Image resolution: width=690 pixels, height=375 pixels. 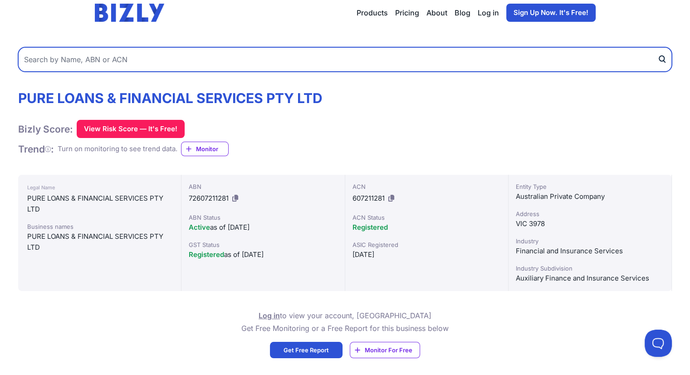 I want to click on div: Industry Subdivision, so click(x=590, y=268).